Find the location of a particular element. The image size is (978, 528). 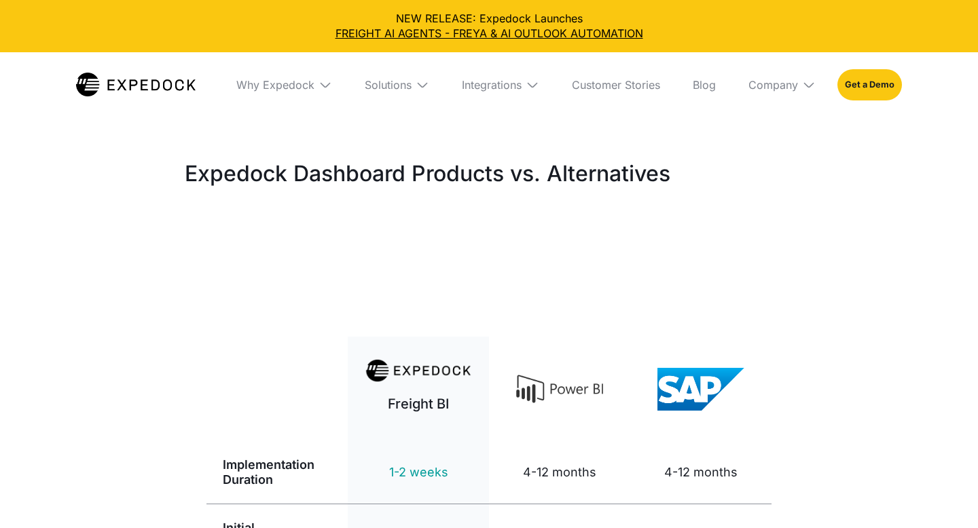

div: NEW RELEASE: Expedock Launches is located at coordinates (489, 26).